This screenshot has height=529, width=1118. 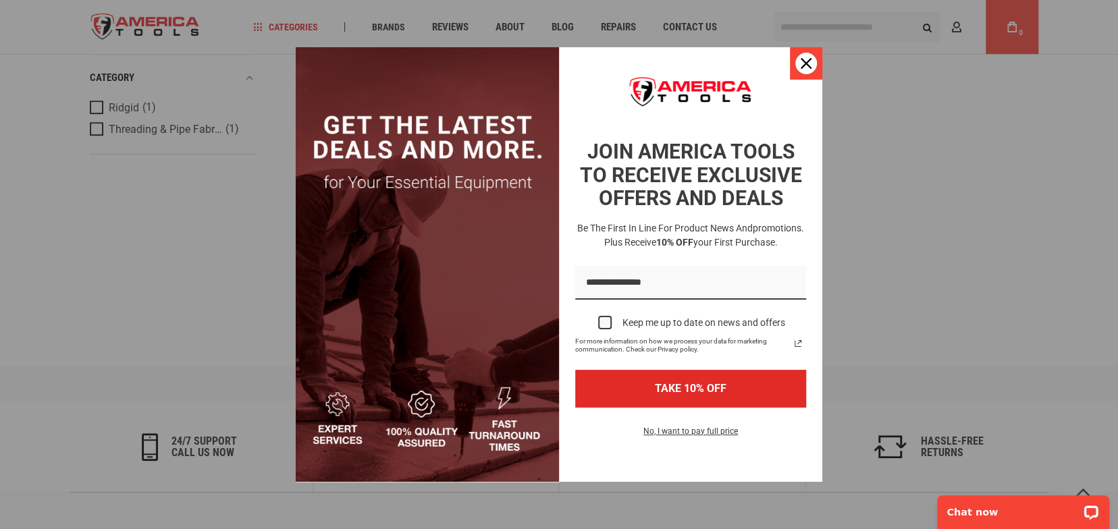 What do you see at coordinates (691, 388) in the screenshot?
I see `button: TAKE 10% OFF` at bounding box center [691, 388].